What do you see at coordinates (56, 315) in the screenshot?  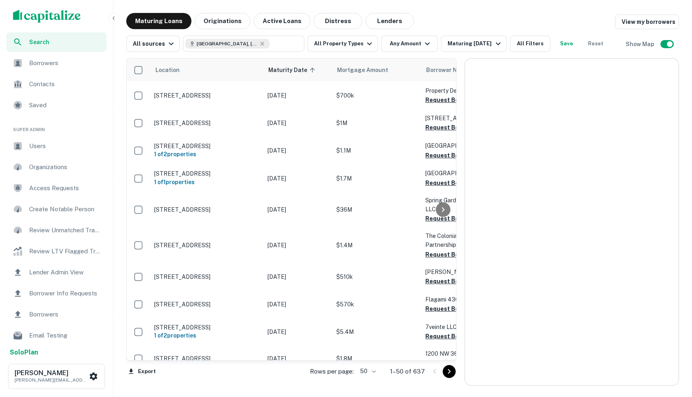 I see `div: Borrowers` at bounding box center [56, 315].